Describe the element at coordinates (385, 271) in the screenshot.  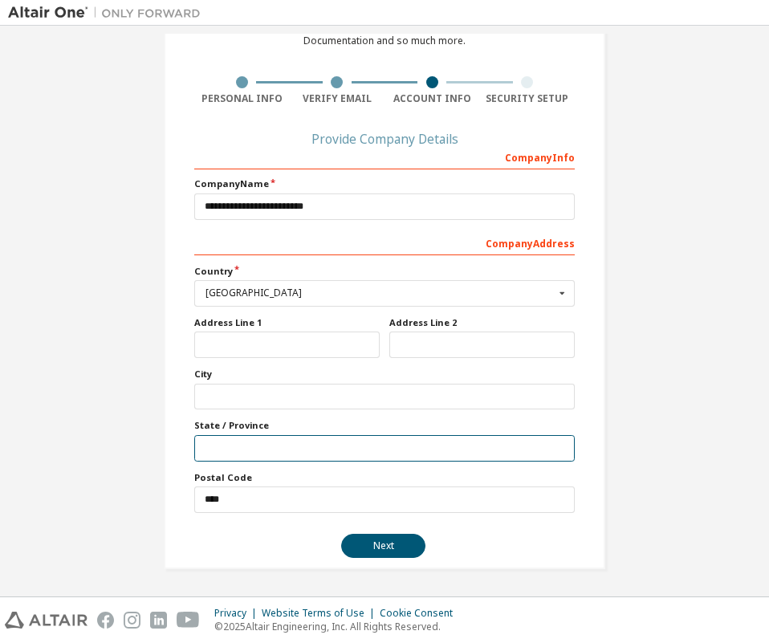
I see `label: Country` at that location.